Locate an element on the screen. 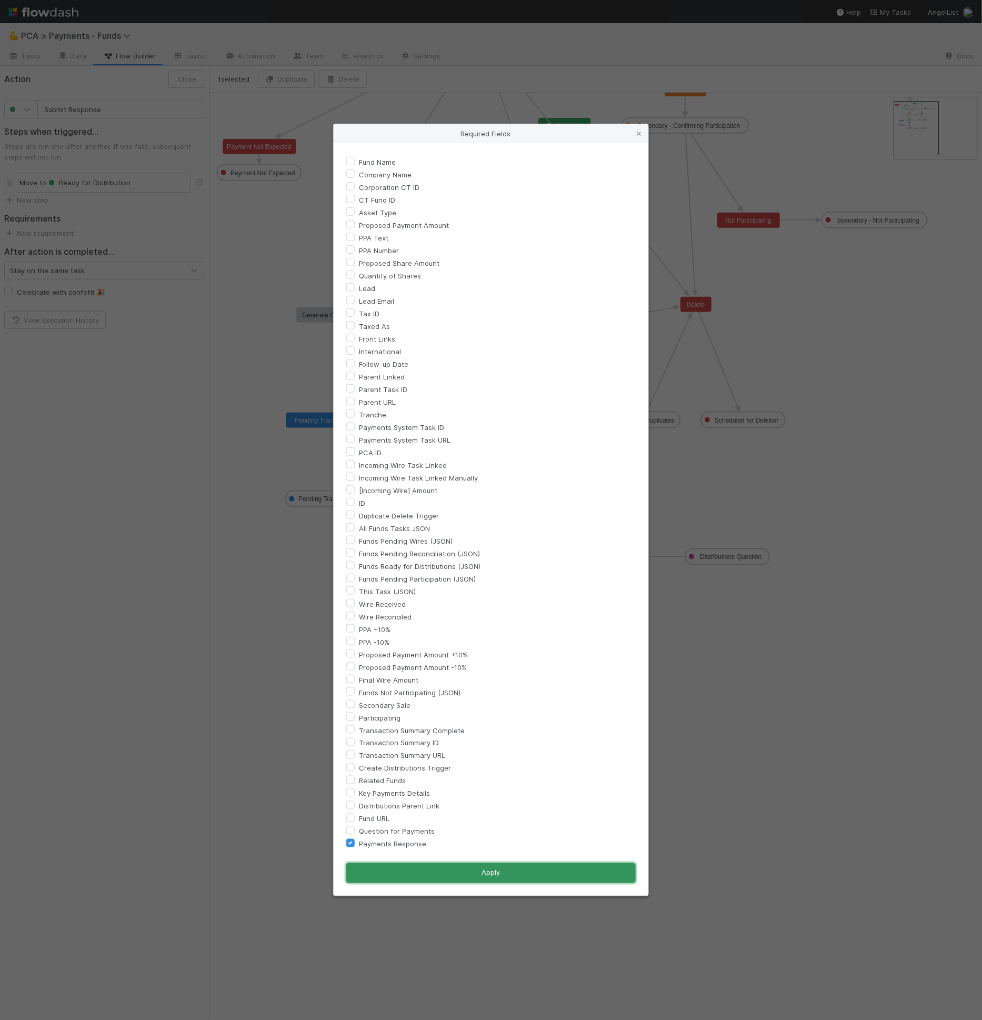  label: Follow-up Date is located at coordinates (384, 364).